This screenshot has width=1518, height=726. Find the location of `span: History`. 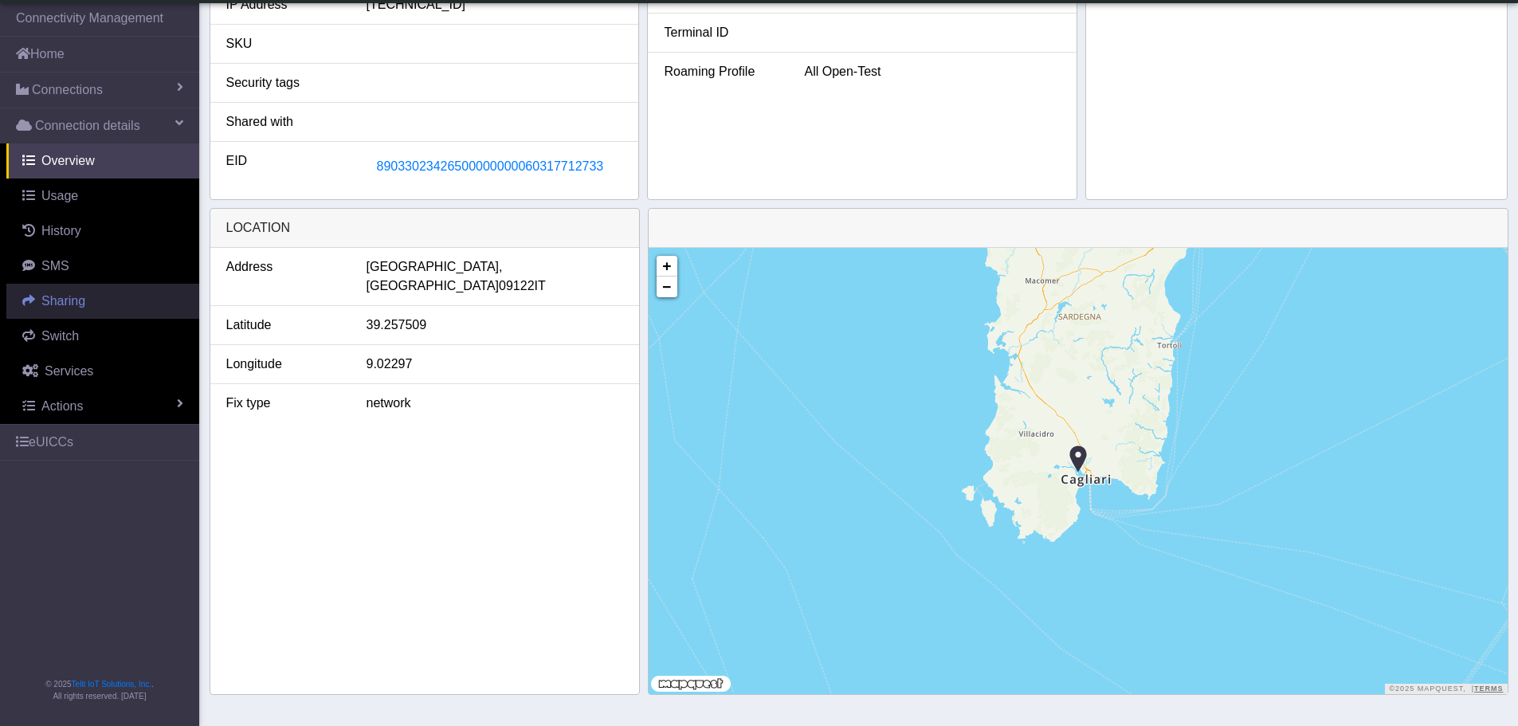

span: History is located at coordinates (61, 230).